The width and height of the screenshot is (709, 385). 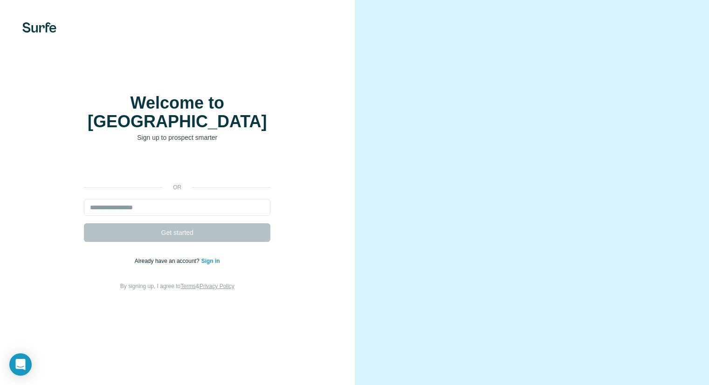 What do you see at coordinates (168, 261) in the screenshot?
I see `span: Already have an account?` at bounding box center [168, 261].